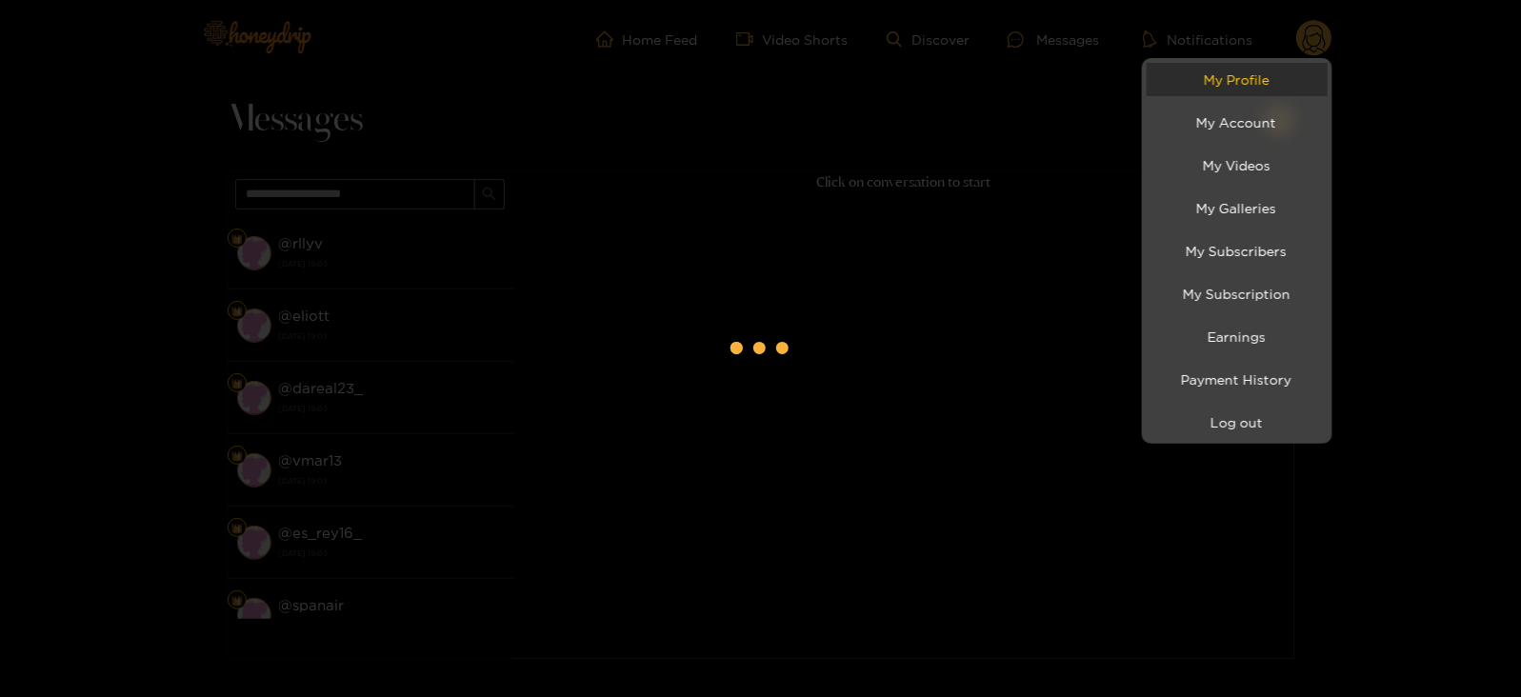  Describe the element at coordinates (1237, 208) in the screenshot. I see `a: My Galleries` at that location.